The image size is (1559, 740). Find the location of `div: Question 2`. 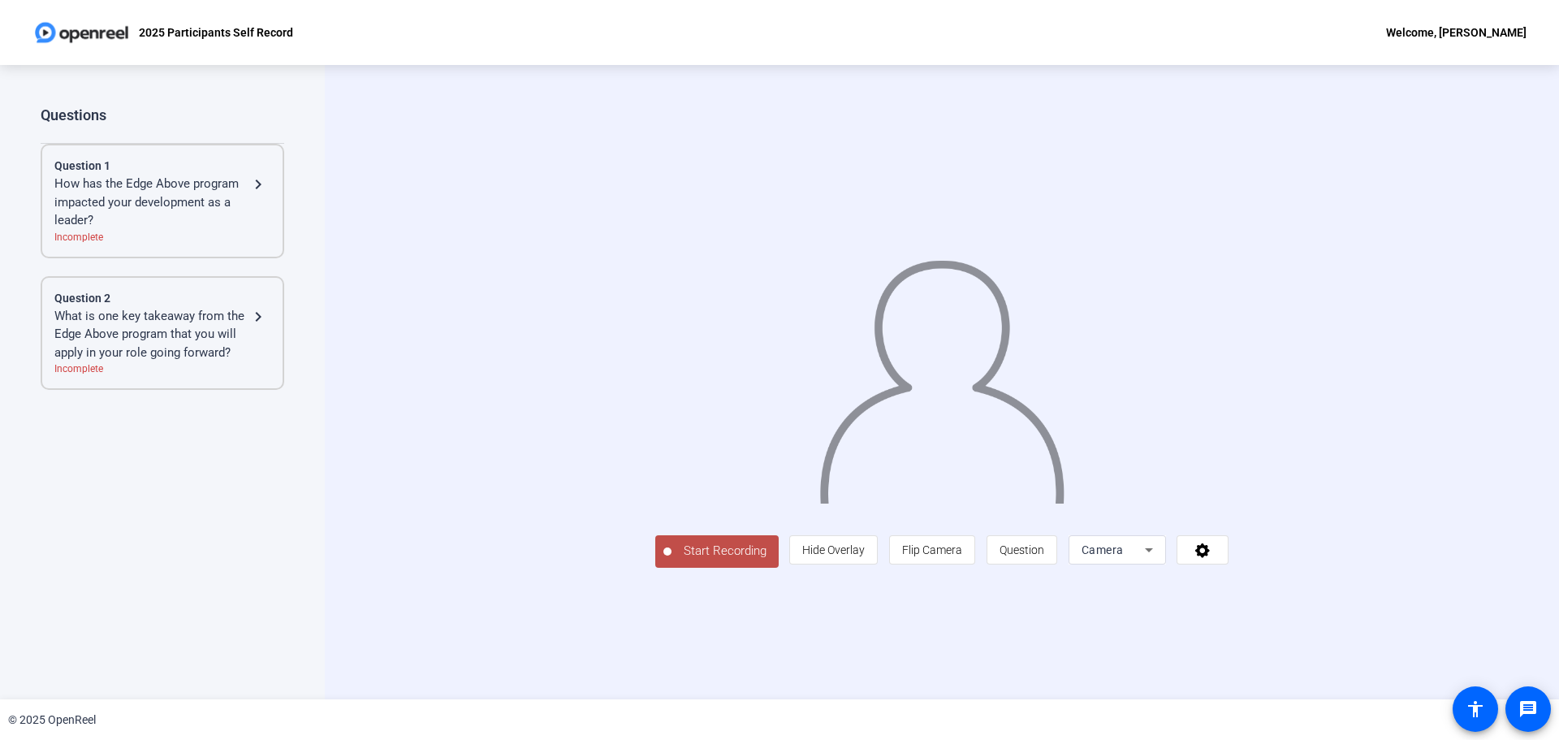

div: Question 2 is located at coordinates (162, 298).